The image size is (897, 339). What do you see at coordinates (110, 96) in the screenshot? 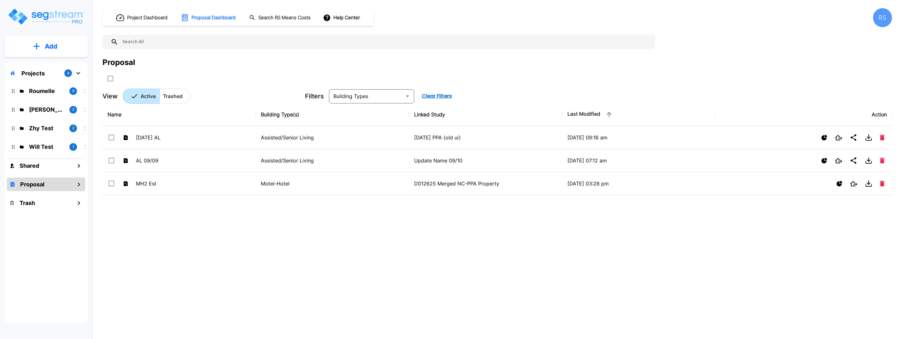
I see `p: View` at bounding box center [110, 96].